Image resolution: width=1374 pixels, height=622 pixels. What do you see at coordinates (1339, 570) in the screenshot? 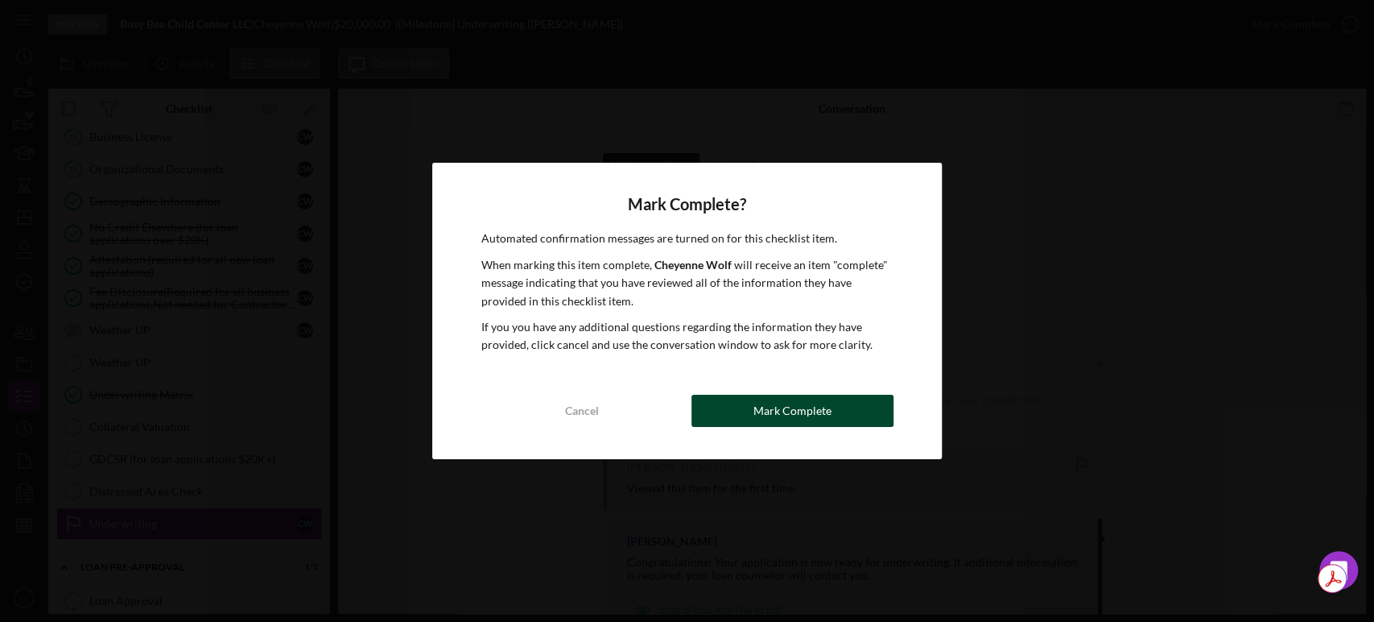
I see `div: Open Intercom Messenger` at bounding box center [1339, 570].